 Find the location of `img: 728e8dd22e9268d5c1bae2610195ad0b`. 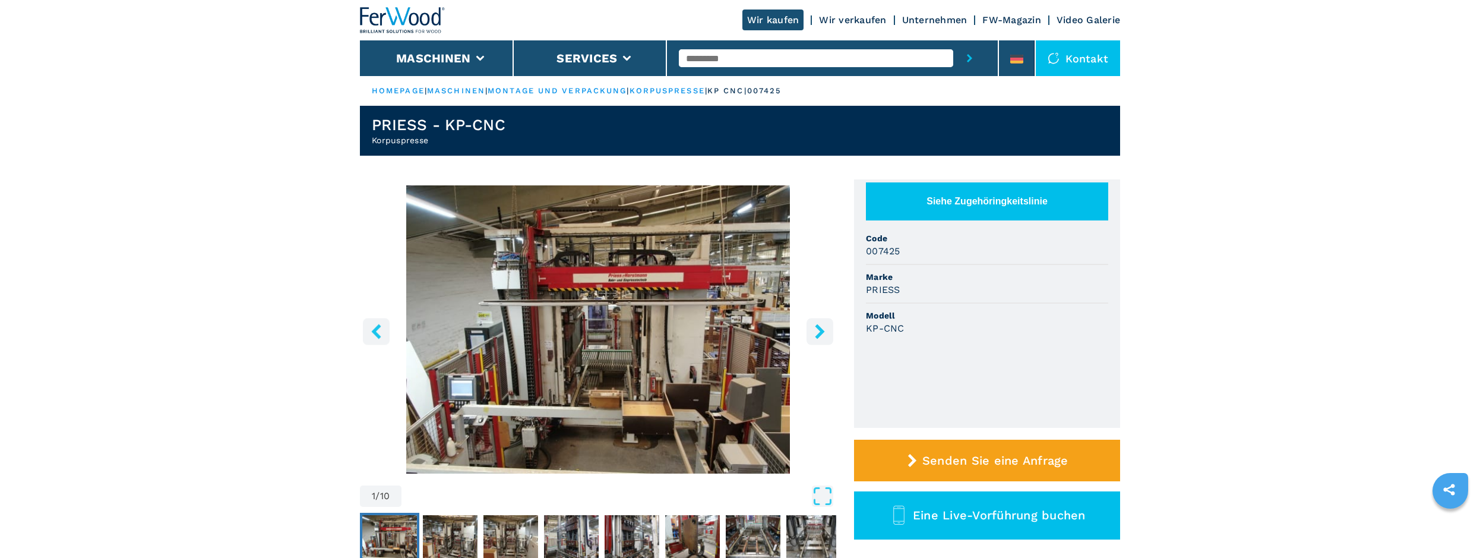

img: 728e8dd22e9268d5c1bae2610195ad0b is located at coordinates (814, 536).